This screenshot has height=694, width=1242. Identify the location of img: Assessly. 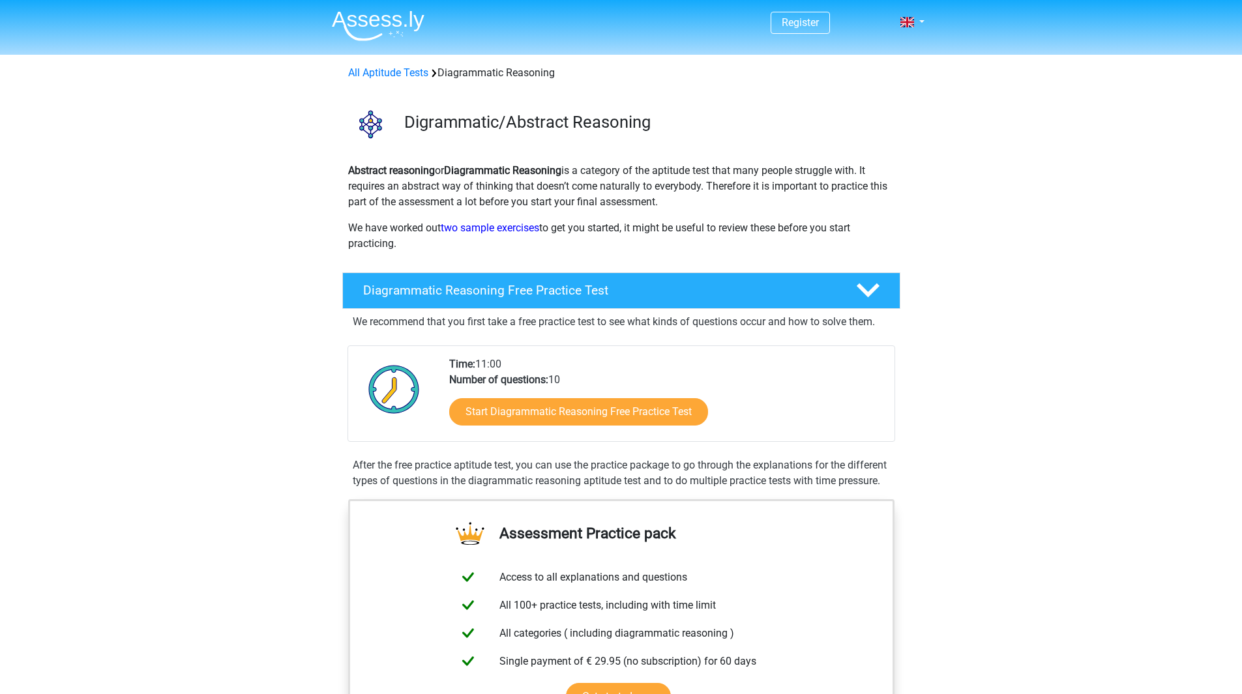
(378, 25).